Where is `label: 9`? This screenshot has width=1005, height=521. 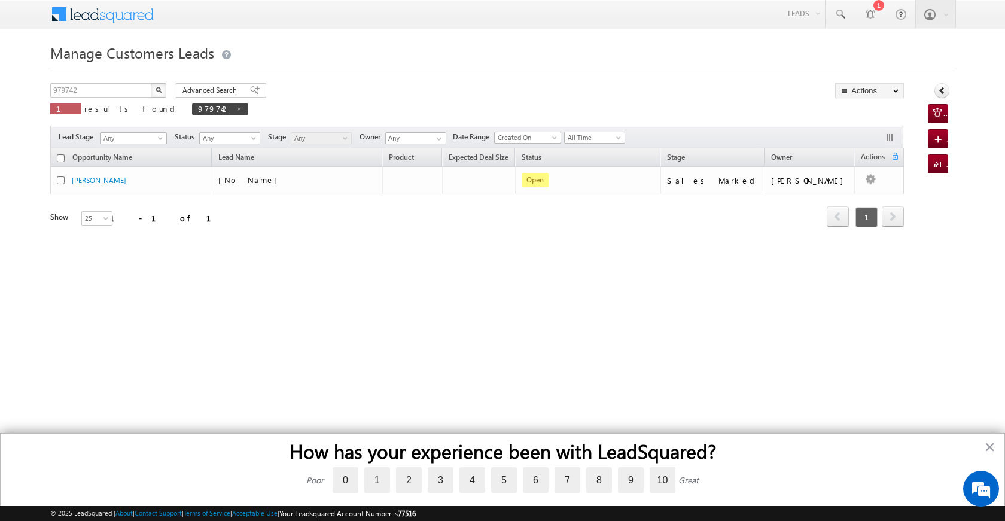 label: 9 is located at coordinates (631, 480).